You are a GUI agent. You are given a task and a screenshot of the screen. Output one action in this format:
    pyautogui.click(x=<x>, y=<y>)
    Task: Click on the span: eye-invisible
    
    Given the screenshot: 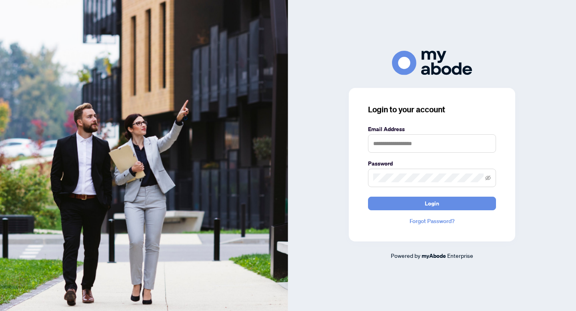 What is the action you would take?
    pyautogui.click(x=488, y=178)
    